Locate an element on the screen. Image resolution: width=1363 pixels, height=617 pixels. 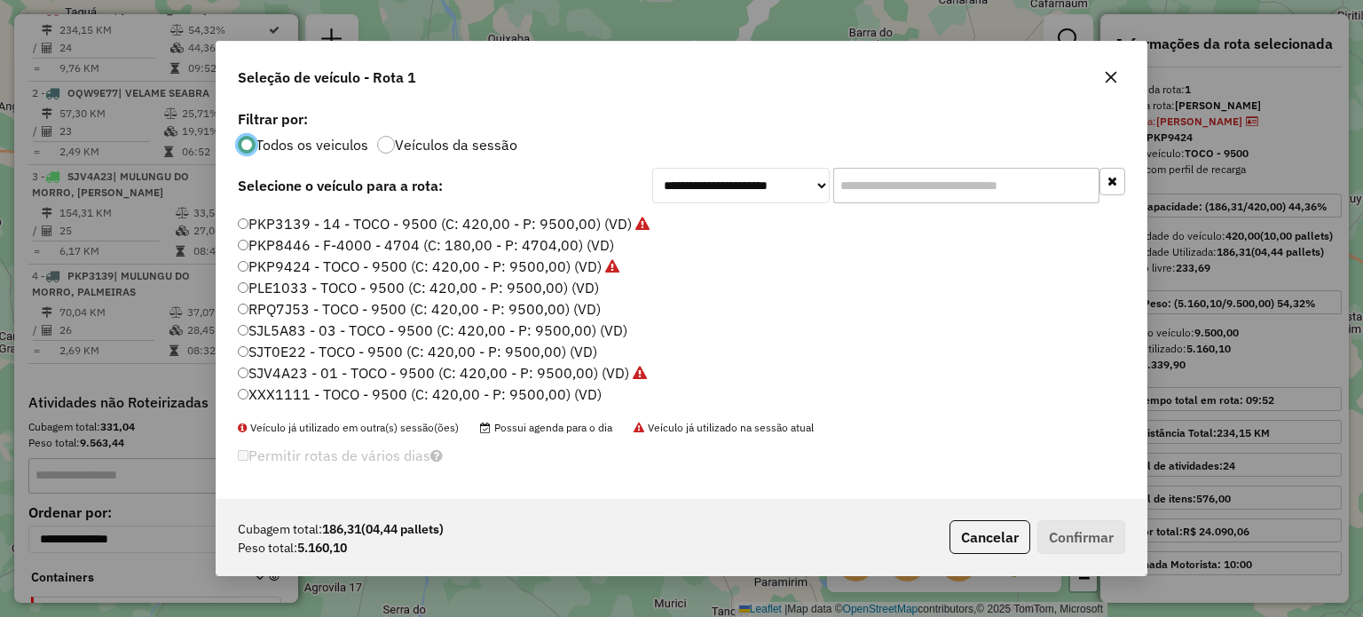
label: SJV4A23 - 01 - TOCO - 9500 (C: 420,00 - P: 9500,00) (VD) is located at coordinates (442, 373).